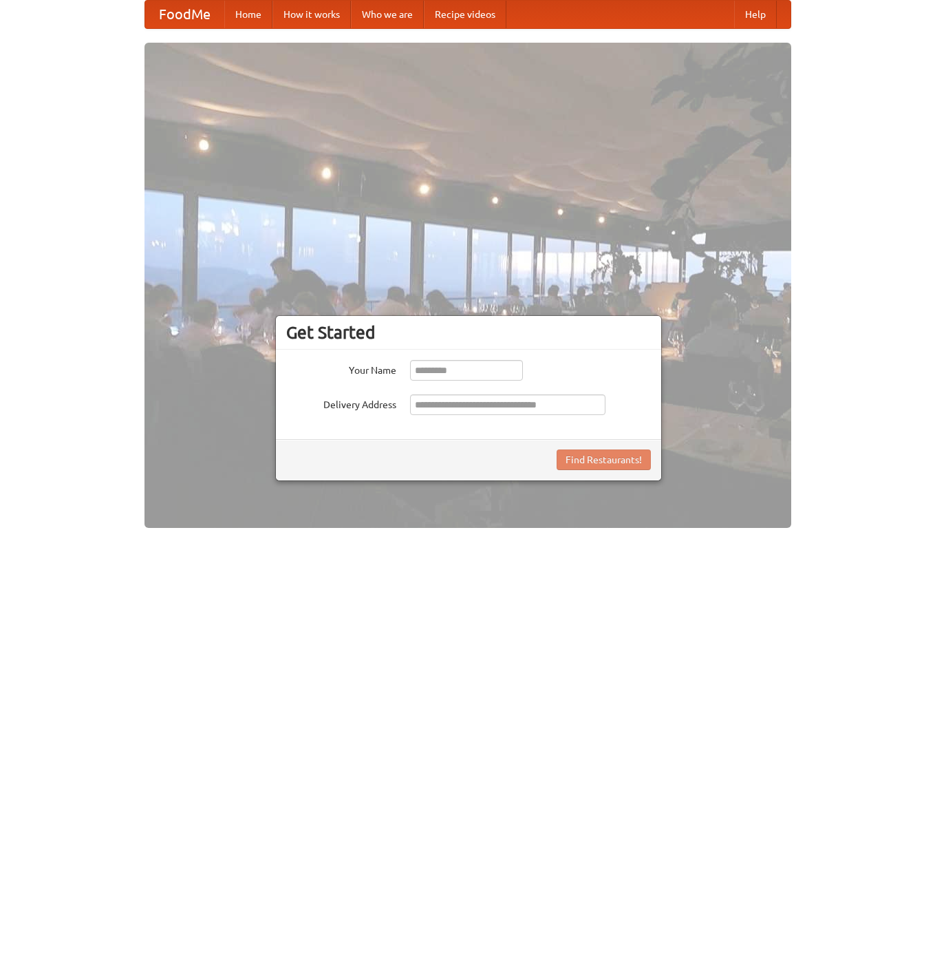 The image size is (935, 974). Describe the element at coordinates (469, 332) in the screenshot. I see `h3: Get Started` at that location.